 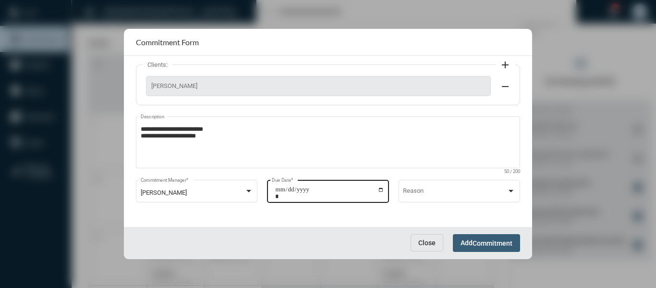 I want to click on h2: Commitment Form, so click(x=167, y=42).